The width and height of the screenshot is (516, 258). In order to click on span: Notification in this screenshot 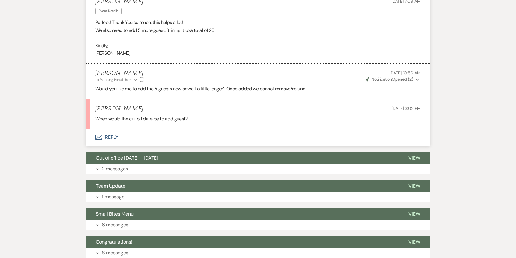, I will do `click(381, 79)`.